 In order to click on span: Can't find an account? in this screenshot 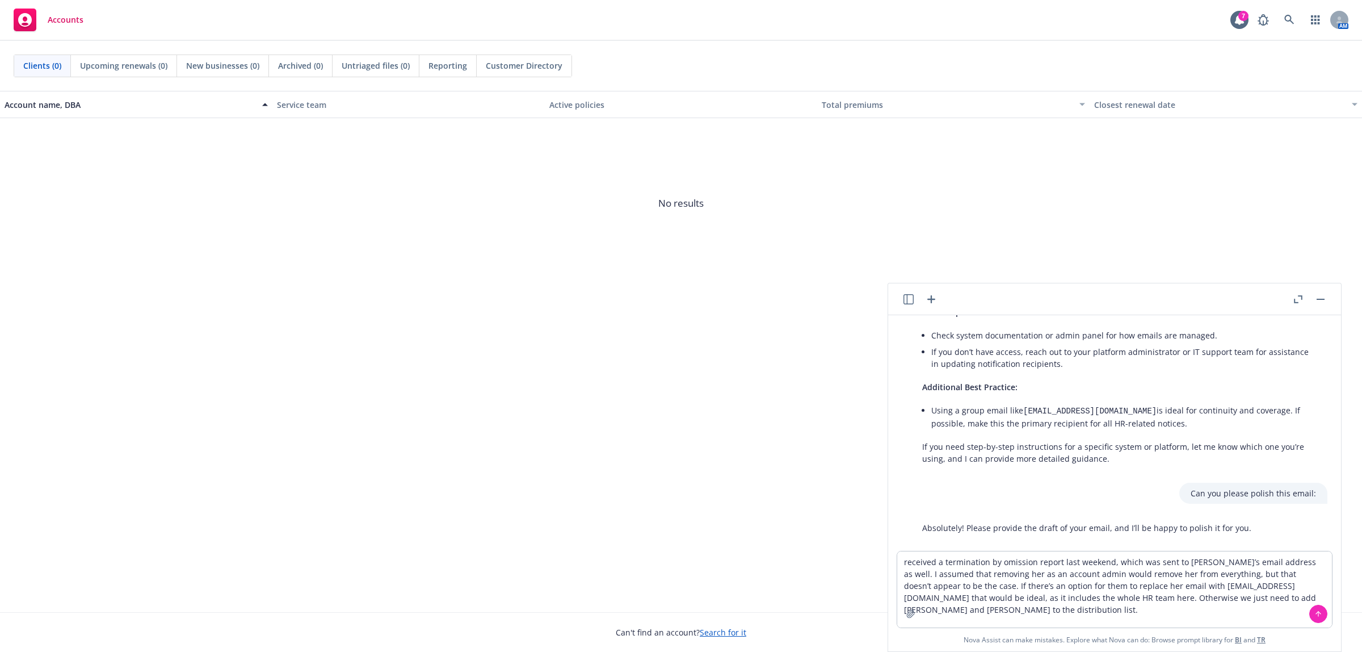, I will do `click(681, 632)`.